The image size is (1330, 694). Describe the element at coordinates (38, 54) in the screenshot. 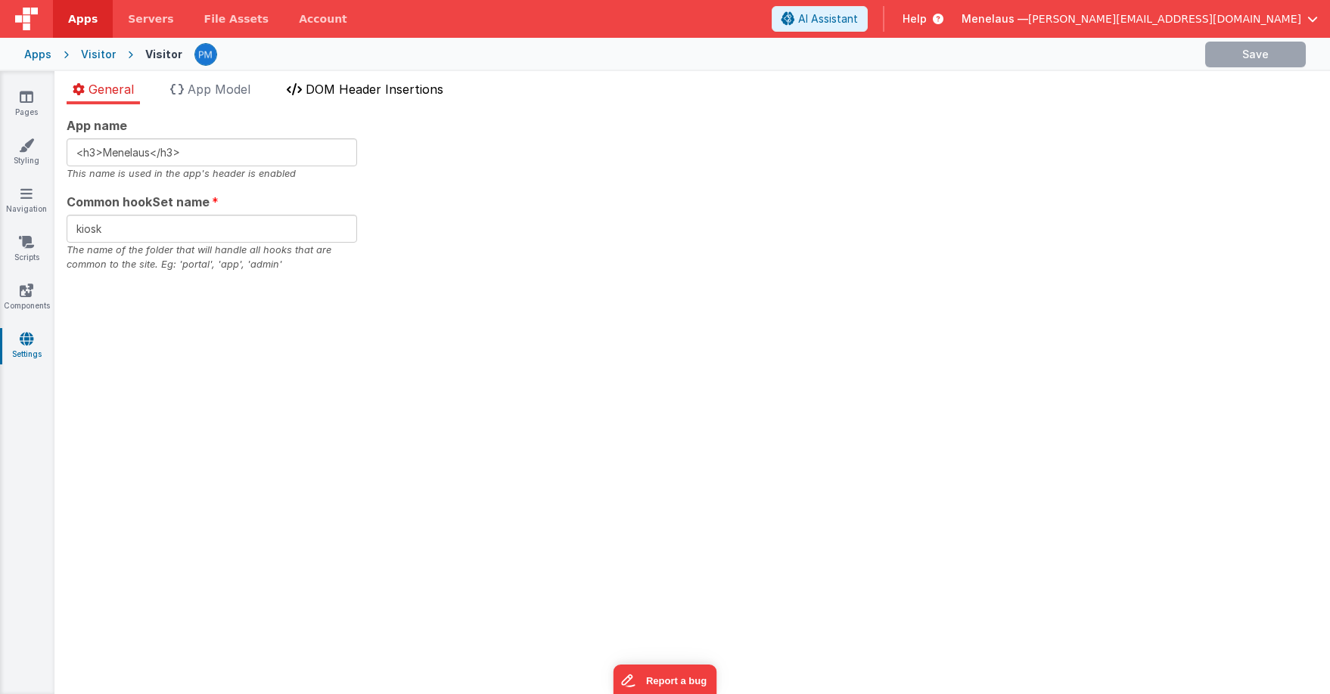

I see `div: Apps` at that location.